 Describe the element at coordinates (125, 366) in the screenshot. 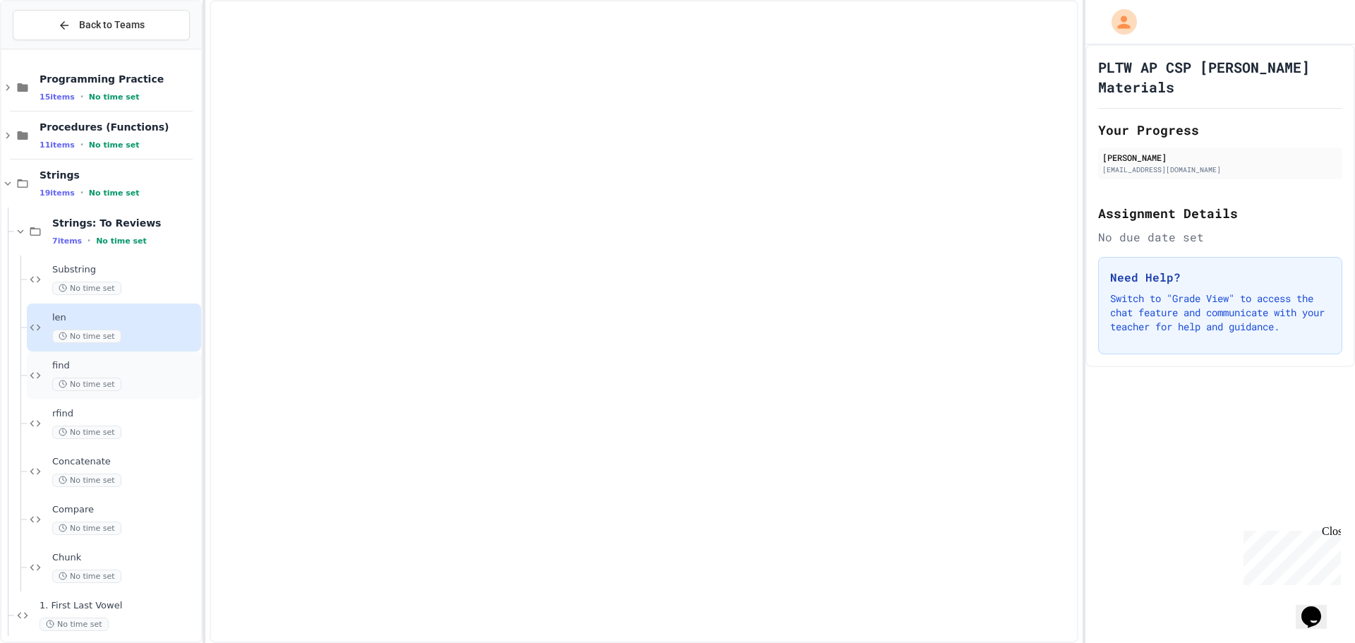

I see `span: find` at that location.